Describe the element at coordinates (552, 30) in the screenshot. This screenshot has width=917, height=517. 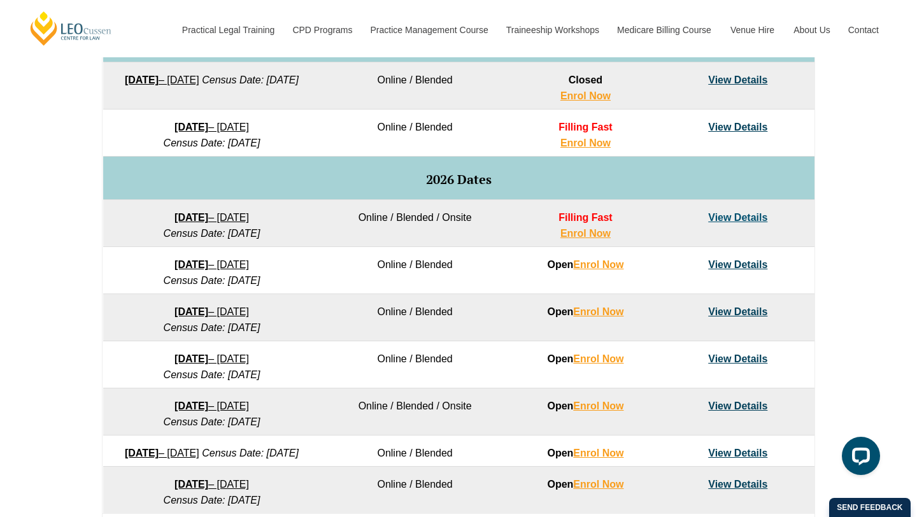
I see `a: Traineeship Workshops` at that location.